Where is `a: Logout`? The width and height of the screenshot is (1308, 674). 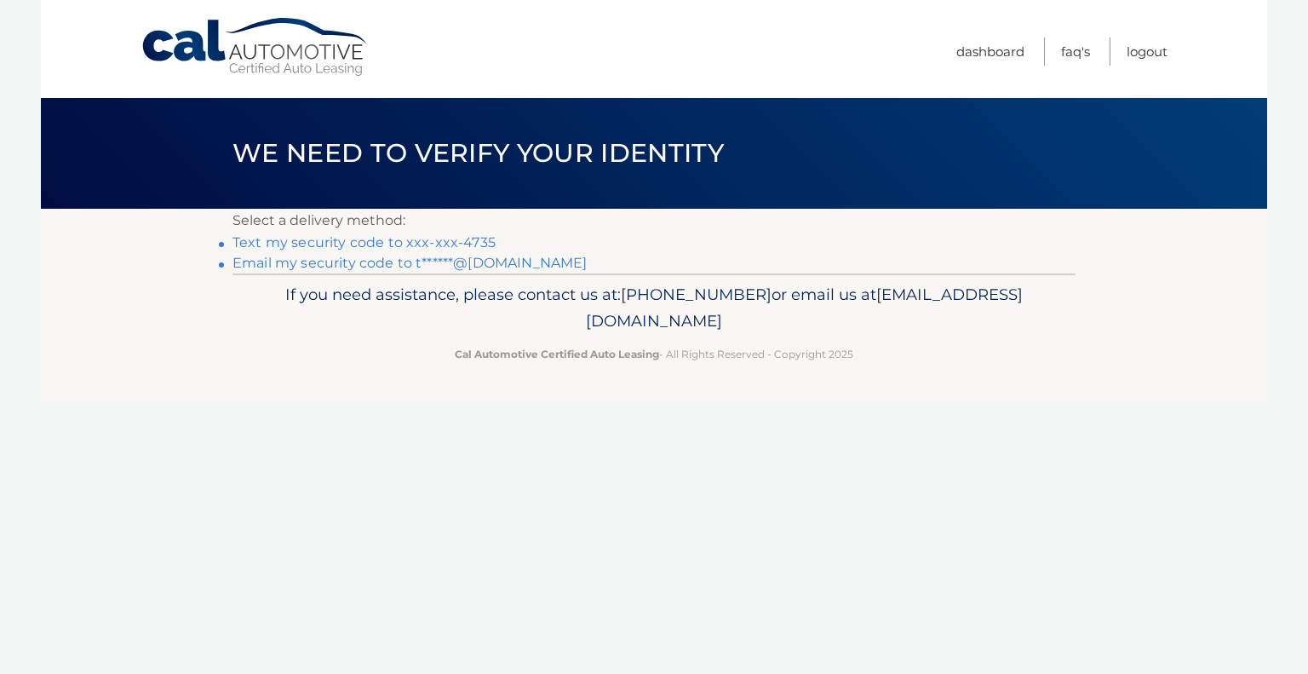
a: Logout is located at coordinates (1147, 51).